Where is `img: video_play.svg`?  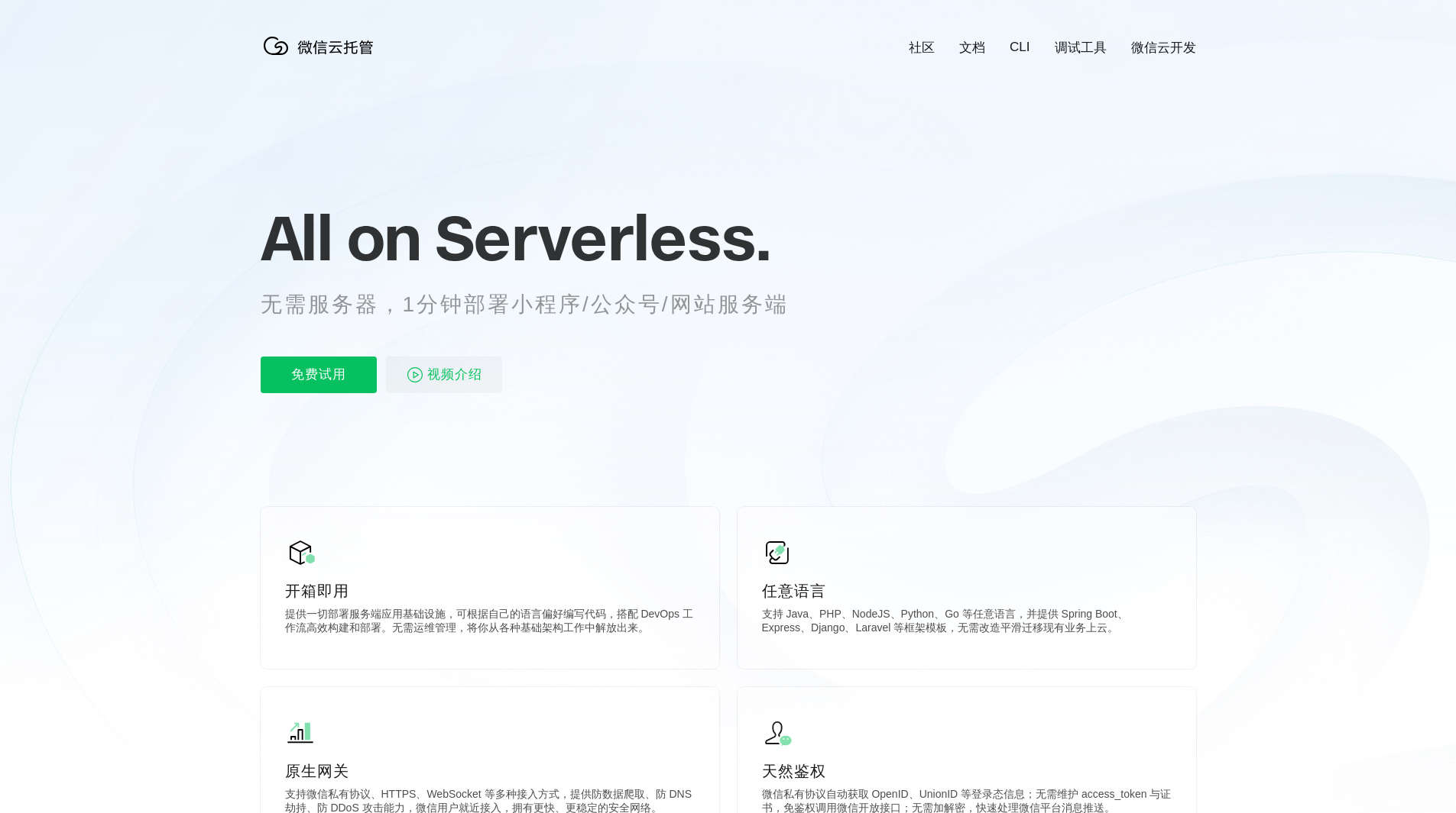
img: video_play.svg is located at coordinates (415, 375).